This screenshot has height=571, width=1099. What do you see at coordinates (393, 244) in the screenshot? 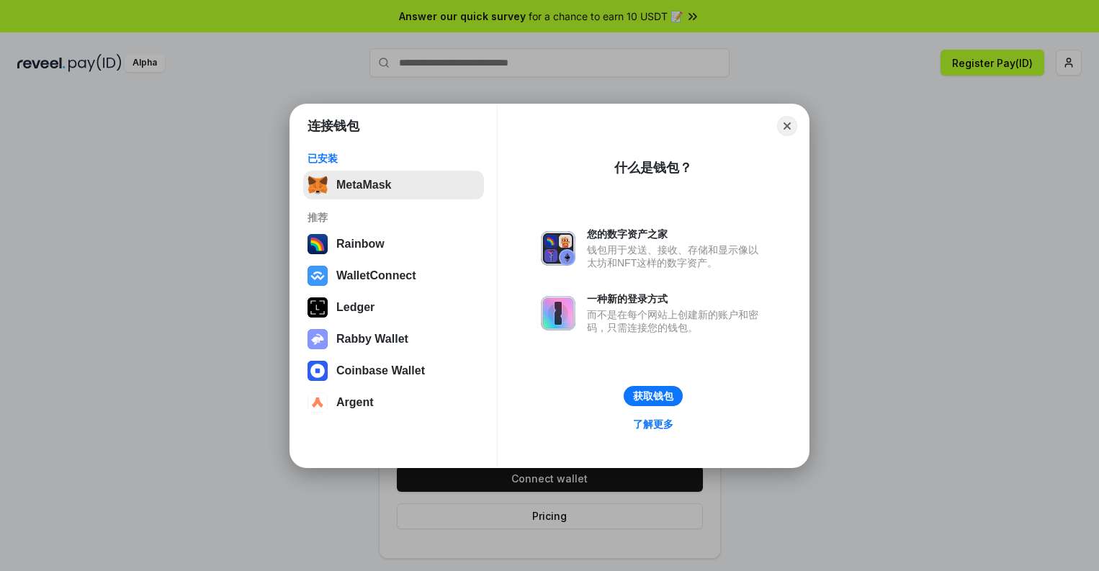
I see `button: Rainbow` at bounding box center [393, 244].